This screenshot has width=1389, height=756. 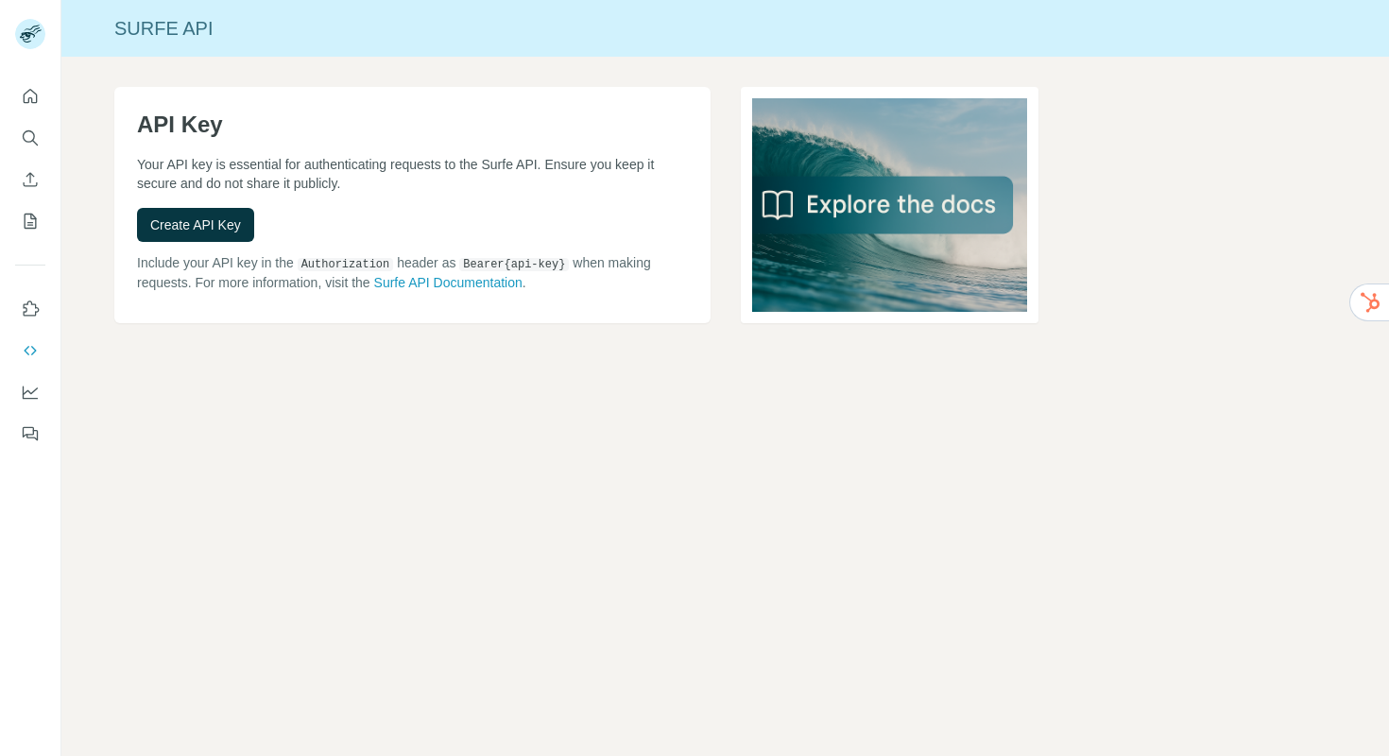 What do you see at coordinates (30, 392) in the screenshot?
I see `button: Dashboard` at bounding box center [30, 392].